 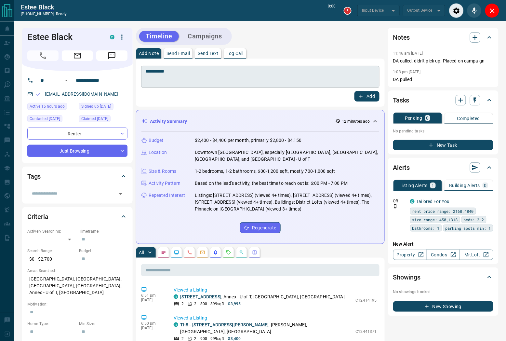 I want to click on svg: Emails, so click(x=203, y=252).